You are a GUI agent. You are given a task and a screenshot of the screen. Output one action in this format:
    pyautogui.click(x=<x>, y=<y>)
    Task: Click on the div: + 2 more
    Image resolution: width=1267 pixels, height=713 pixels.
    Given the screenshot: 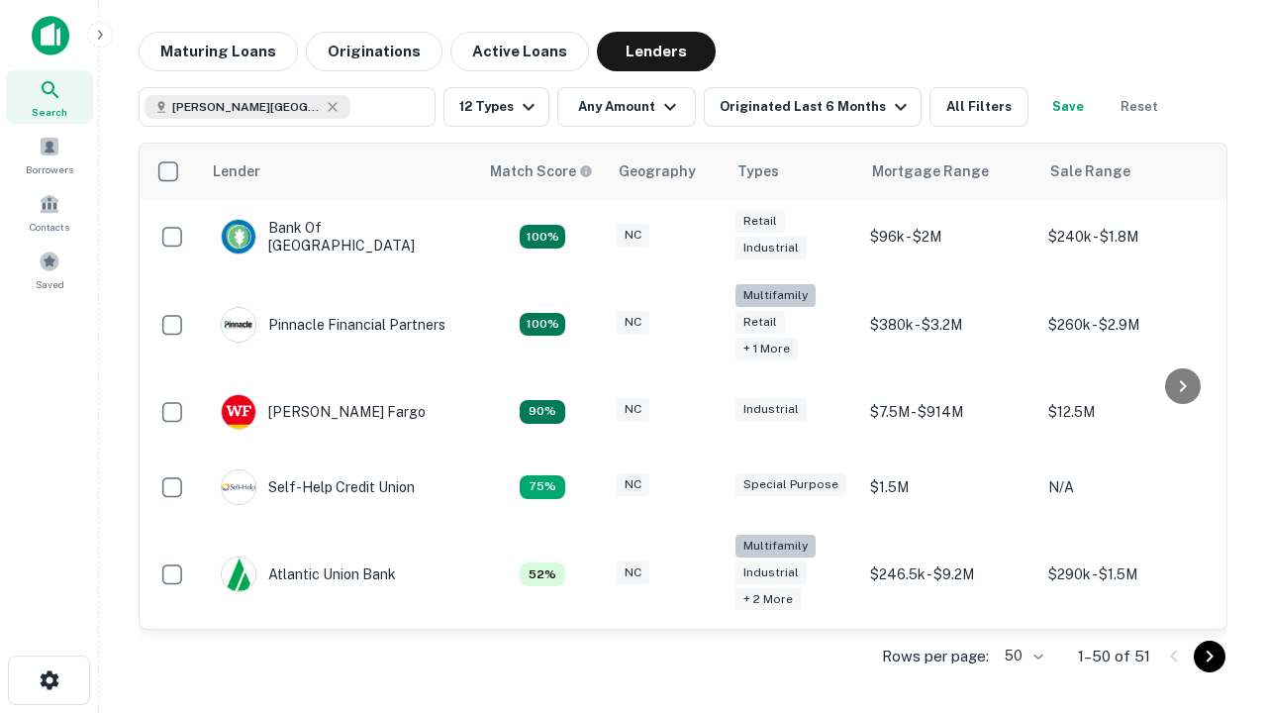 What is the action you would take?
    pyautogui.click(x=768, y=599)
    